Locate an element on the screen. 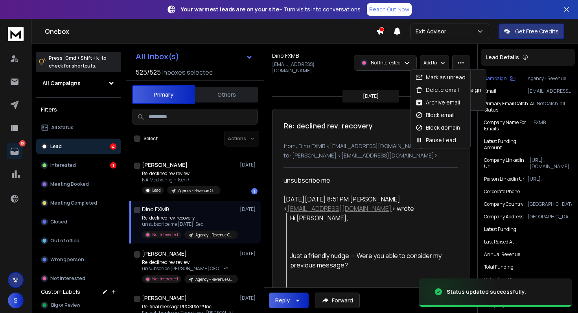 This screenshot has height=313, width=578. h3: Filters is located at coordinates (79, 110).